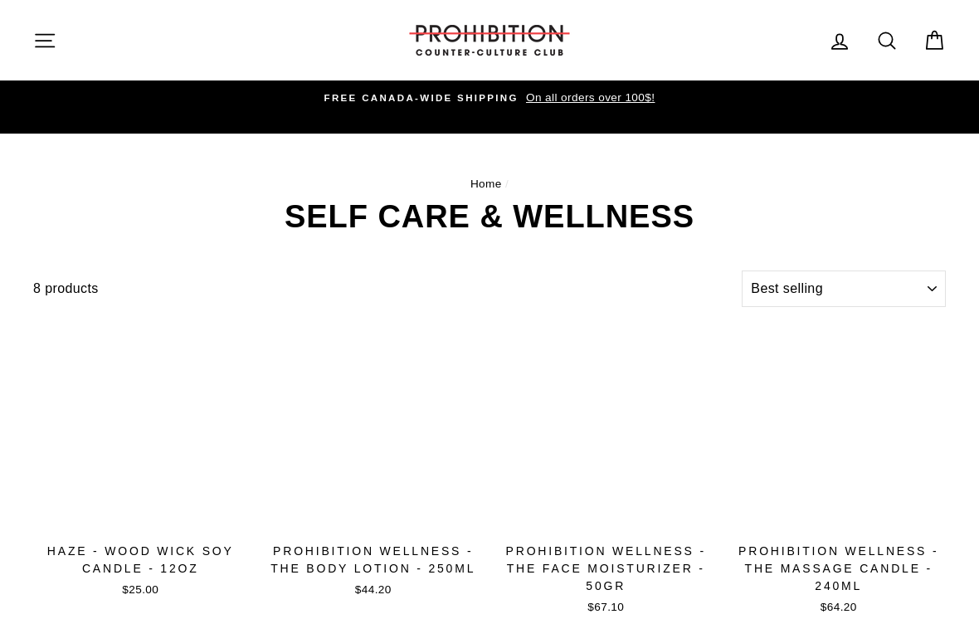 The height and width of the screenshot is (619, 979). Describe the element at coordinates (588, 97) in the screenshot. I see `span: On all orders over 100$!` at that location.